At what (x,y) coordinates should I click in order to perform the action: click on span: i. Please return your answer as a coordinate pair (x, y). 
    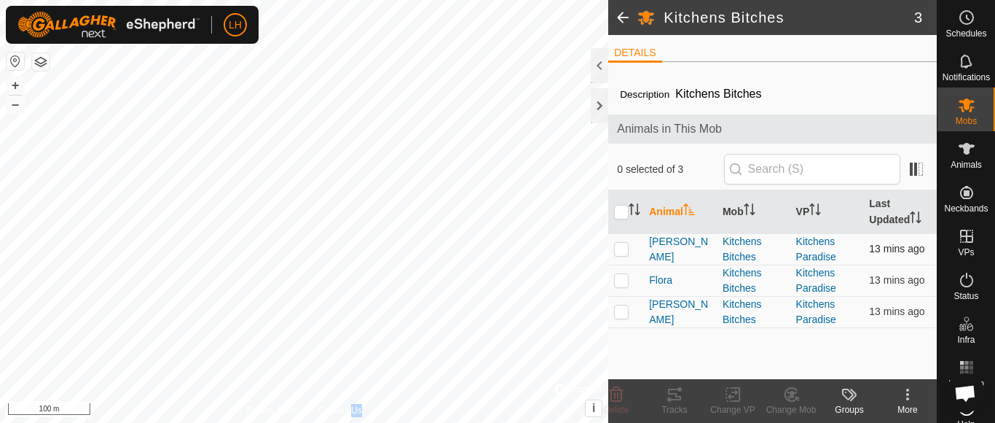
    Looking at the image, I should click on (594, 407).